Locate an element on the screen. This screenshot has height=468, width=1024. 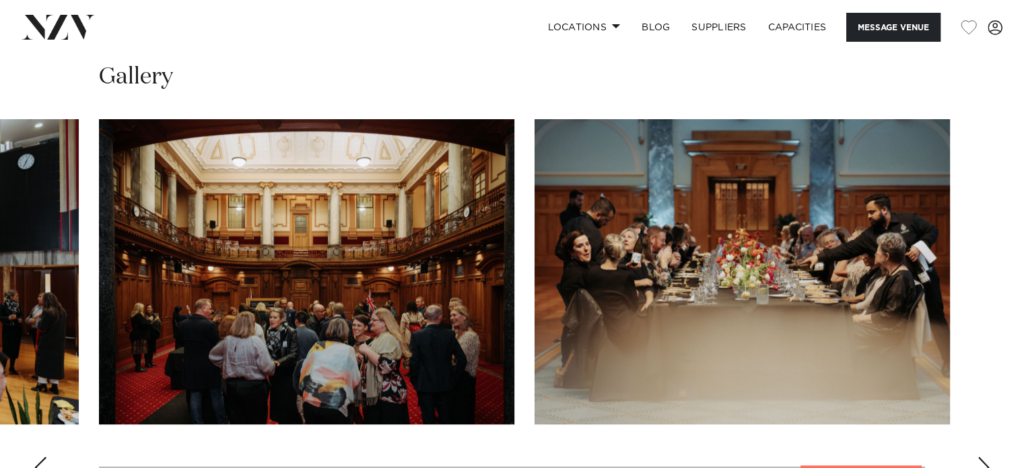
a: Capacities is located at coordinates (797, 27).